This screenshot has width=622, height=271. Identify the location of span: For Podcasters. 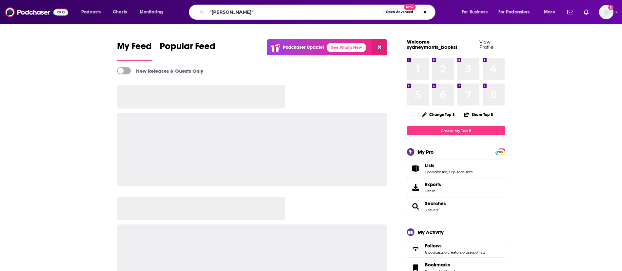
(514, 12).